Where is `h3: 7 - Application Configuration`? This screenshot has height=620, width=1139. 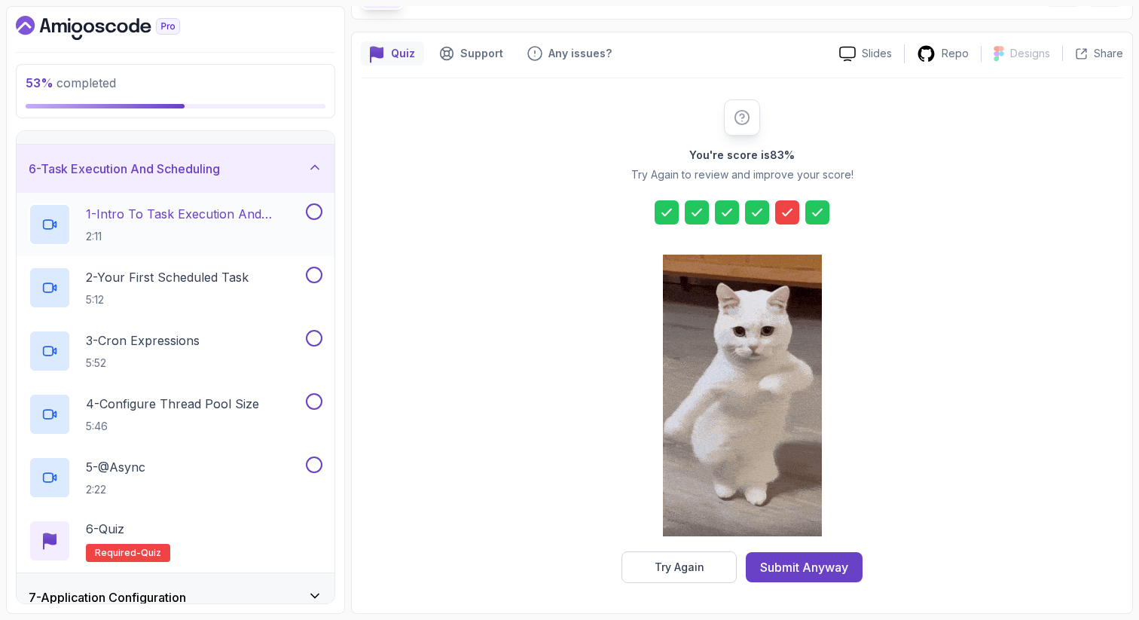 h3: 7 - Application Configuration is located at coordinates (107, 597).